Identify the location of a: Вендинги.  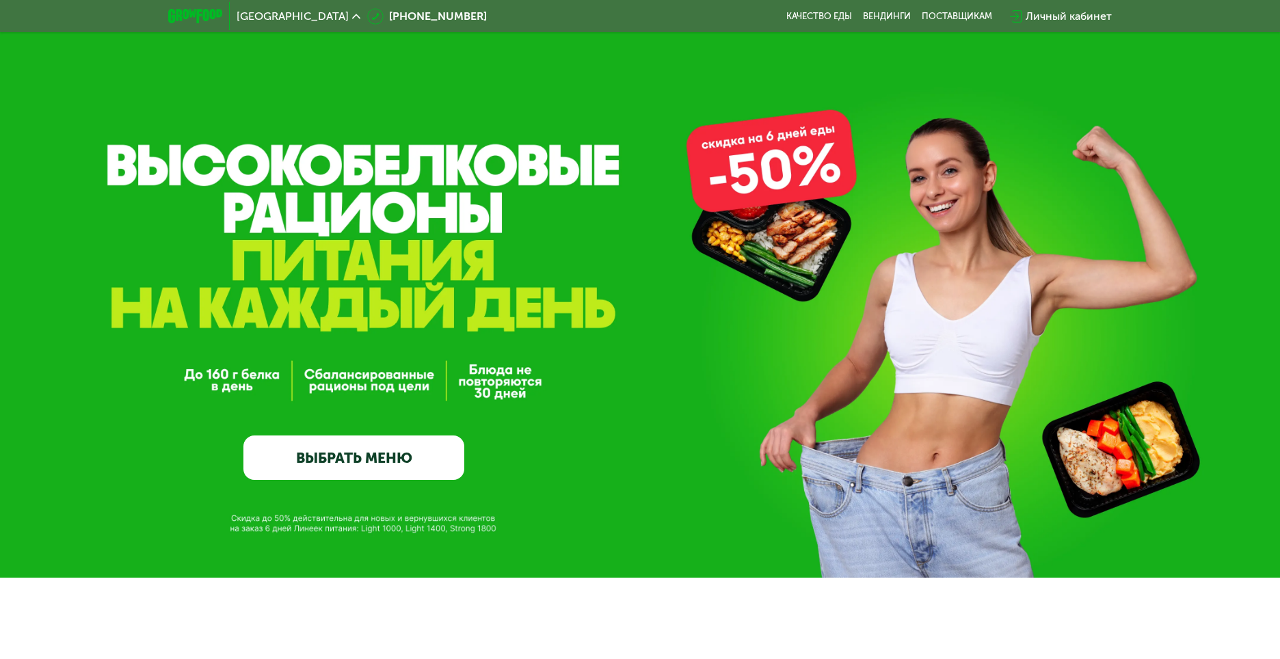
(887, 16).